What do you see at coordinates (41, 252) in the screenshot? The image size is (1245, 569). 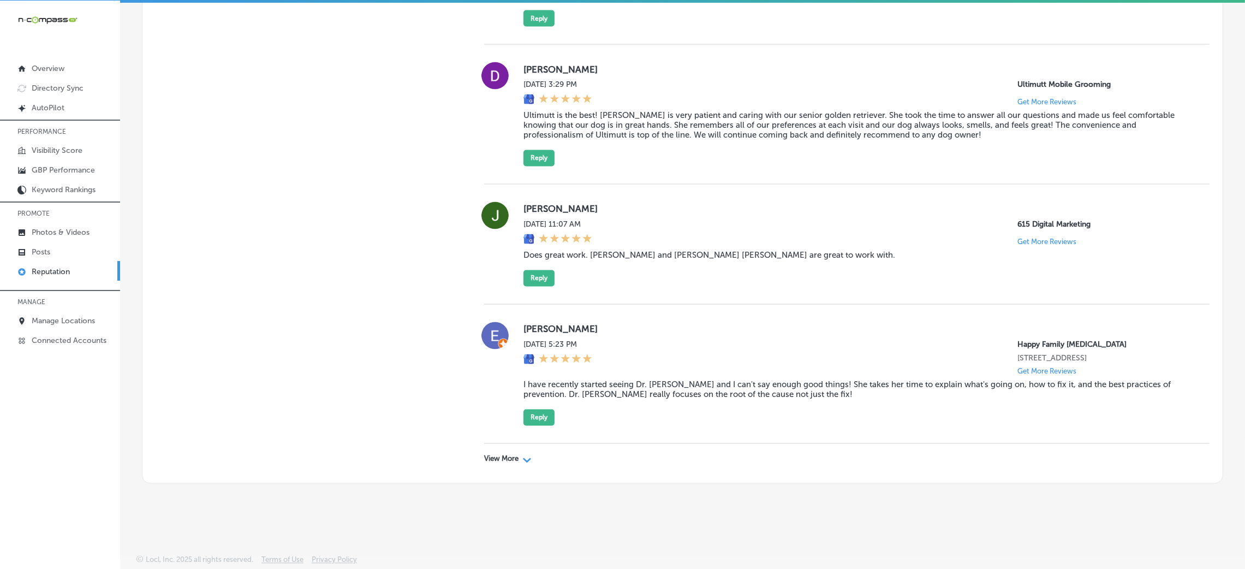 I see `p: Posts` at bounding box center [41, 252].